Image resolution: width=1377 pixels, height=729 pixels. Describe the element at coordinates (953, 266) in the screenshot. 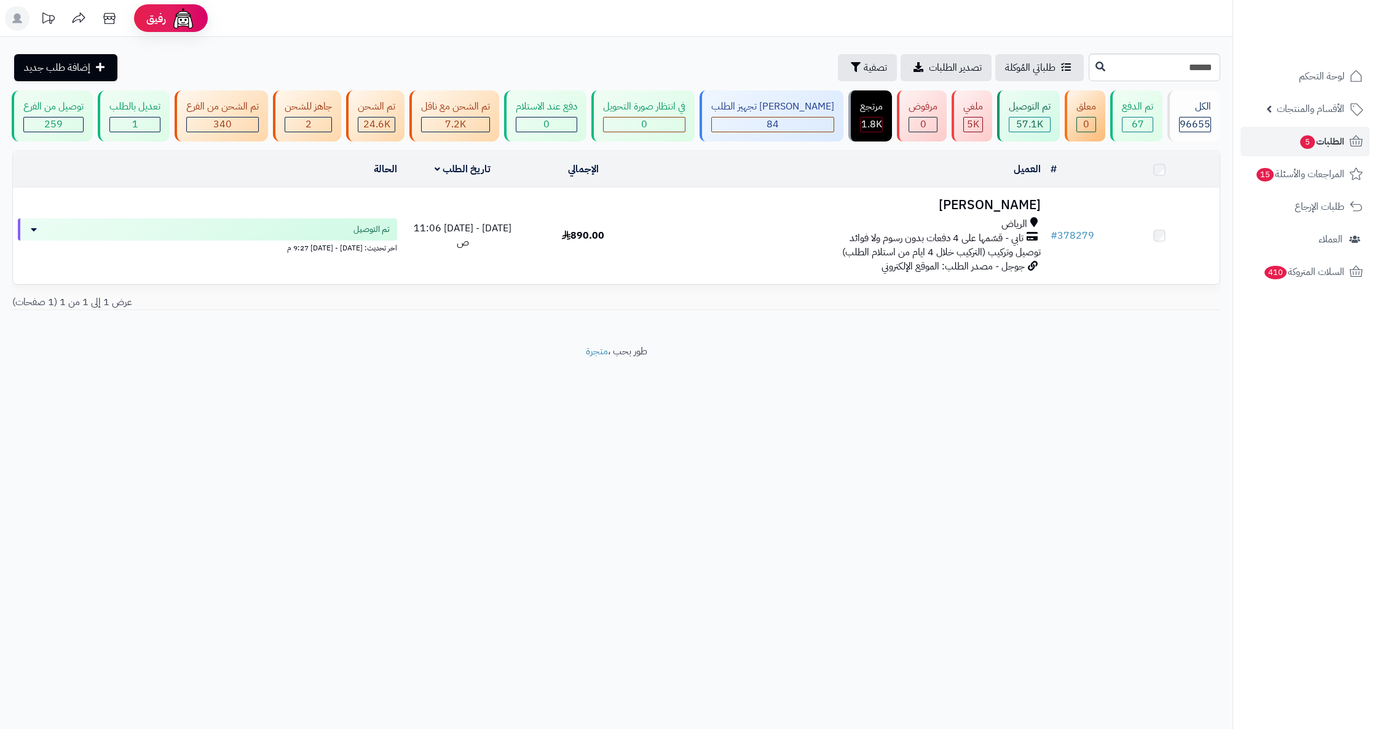

I see `span: جوجل - مصدر الطلب: الموقع الإلكتروني` at that location.